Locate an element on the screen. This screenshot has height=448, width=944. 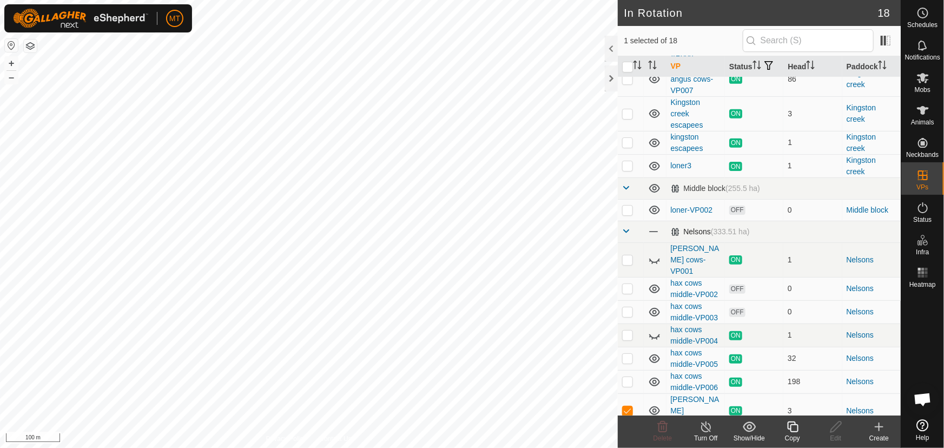
div: Turn Off is located at coordinates (706, 438).